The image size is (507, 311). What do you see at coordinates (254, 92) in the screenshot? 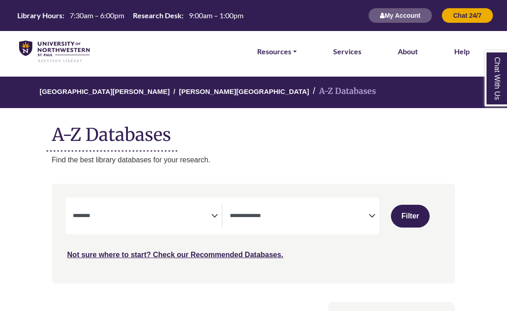
I see `nav: breadcrumb` at bounding box center [254, 92].